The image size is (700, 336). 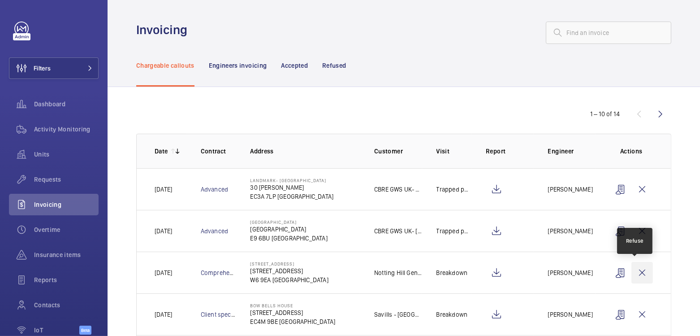 What do you see at coordinates (66, 179) in the screenshot?
I see `span: Requests` at bounding box center [66, 179].